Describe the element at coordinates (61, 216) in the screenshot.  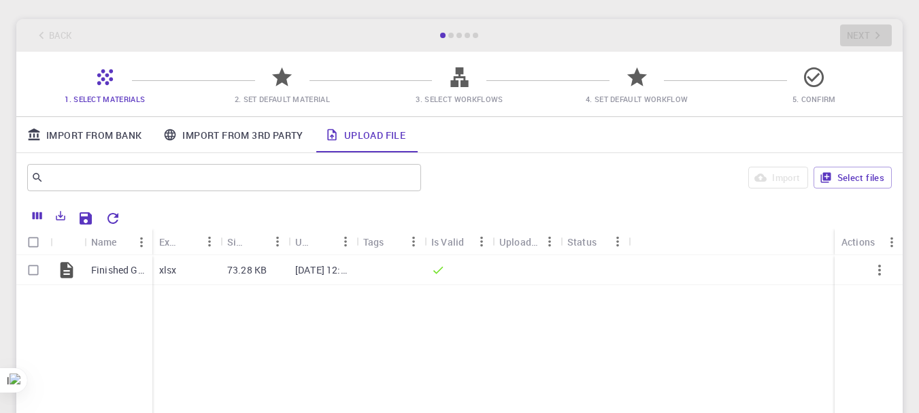
I see `button: Export` at that location.